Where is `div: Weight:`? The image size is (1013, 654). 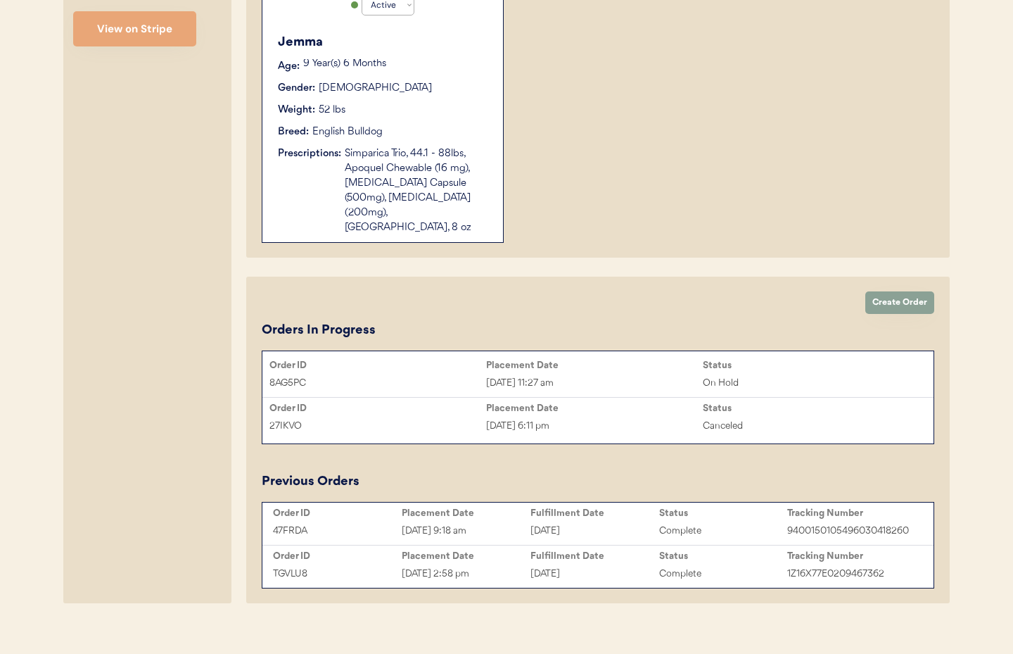 div: Weight: is located at coordinates (296, 110).